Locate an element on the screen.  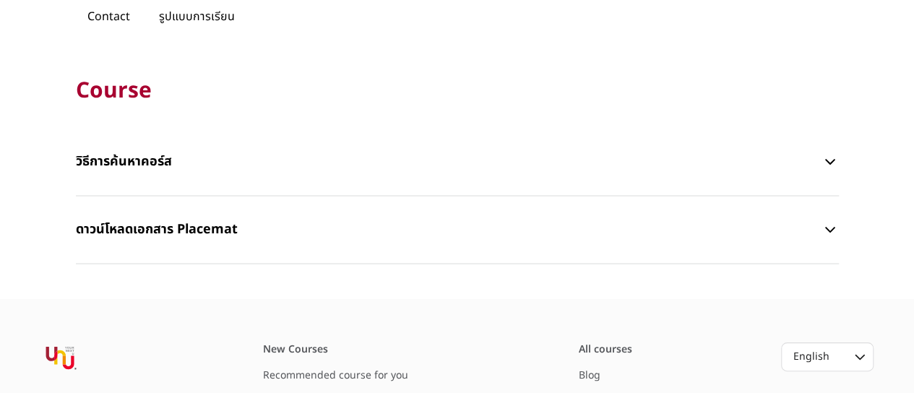
a: All courses is located at coordinates (606, 349).